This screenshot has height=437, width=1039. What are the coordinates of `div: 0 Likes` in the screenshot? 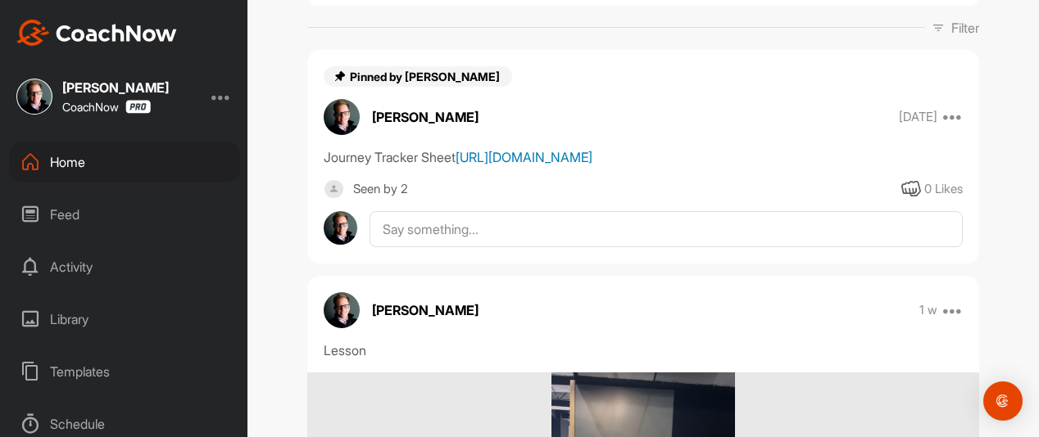 It's located at (943, 189).